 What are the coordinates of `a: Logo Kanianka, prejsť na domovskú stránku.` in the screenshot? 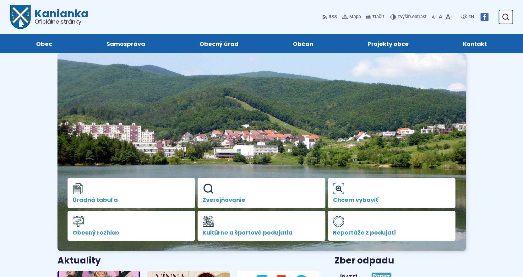 It's located at (49, 17).